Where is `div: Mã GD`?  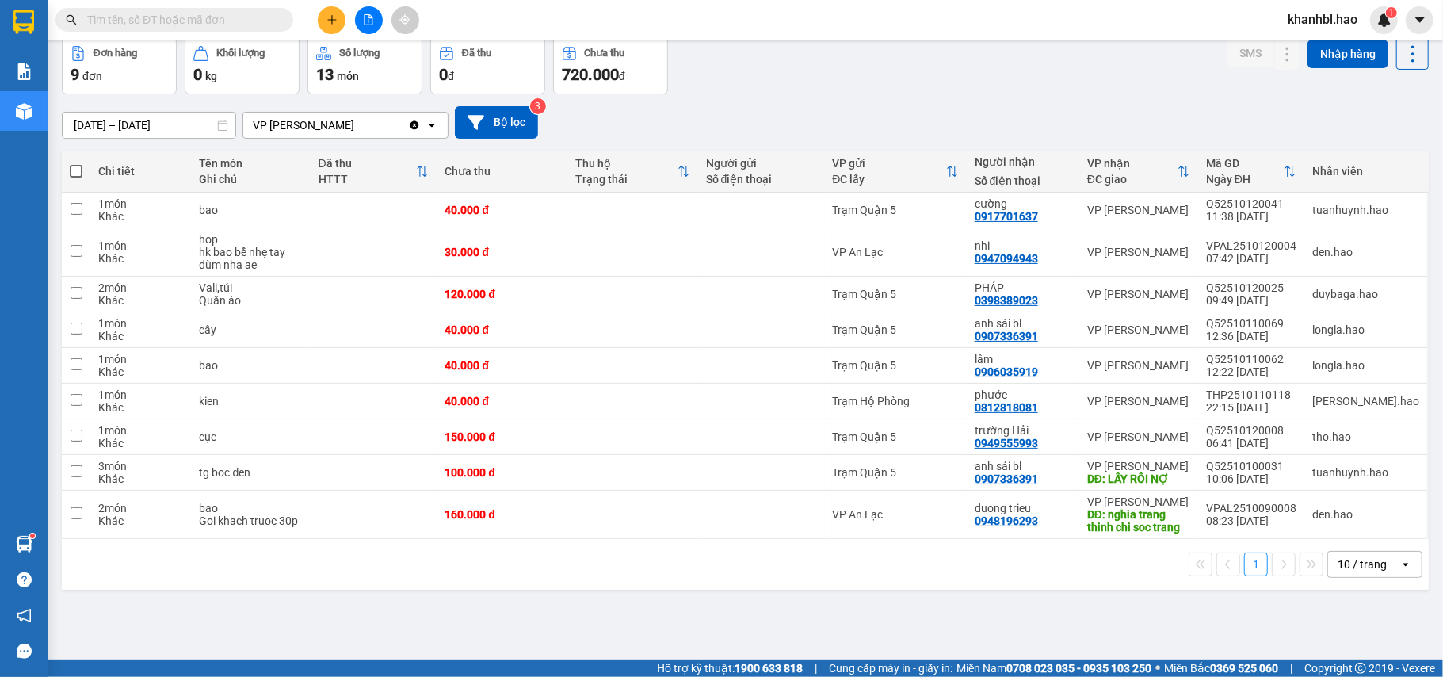 div: Mã GD is located at coordinates (1245, 163).